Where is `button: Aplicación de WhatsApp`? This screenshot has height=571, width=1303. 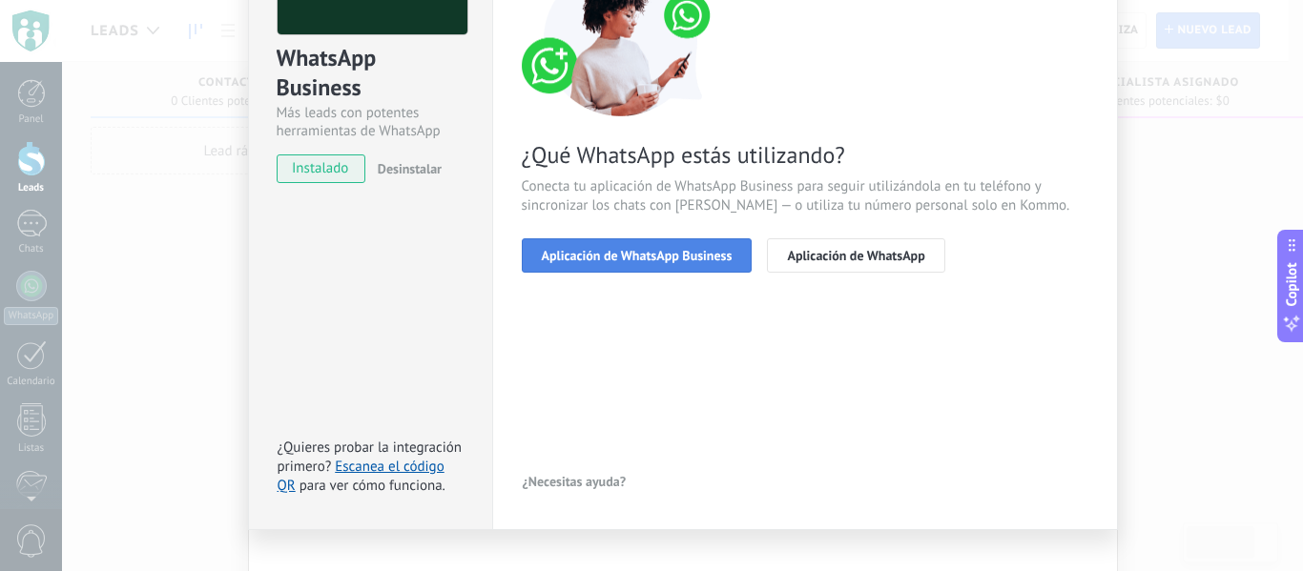
button: Aplicación de WhatsApp is located at coordinates (856, 256).